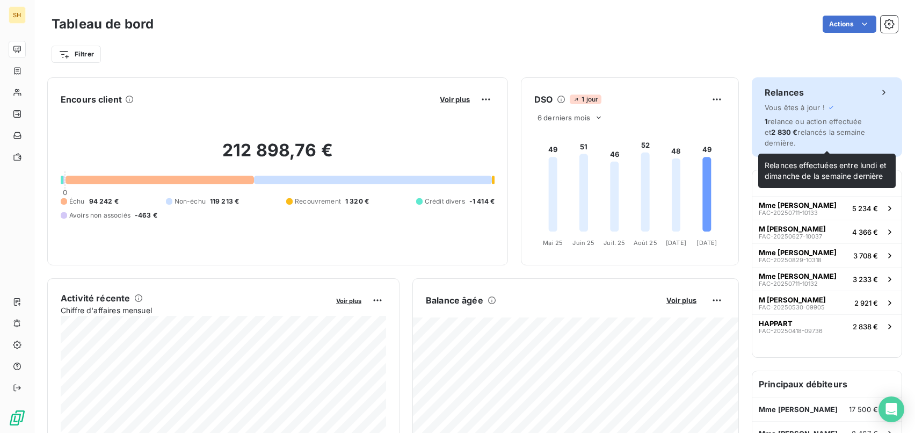  I want to click on span: 94 242 €, so click(104, 201).